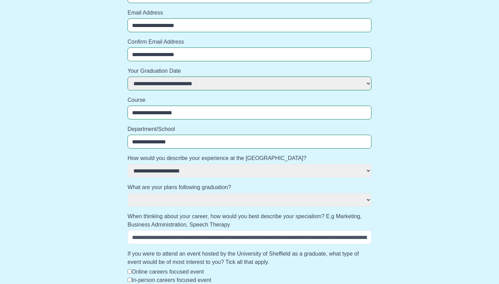 The height and width of the screenshot is (284, 499). Describe the element at coordinates (249, 42) in the screenshot. I see `label: Confirm Email Address` at that location.